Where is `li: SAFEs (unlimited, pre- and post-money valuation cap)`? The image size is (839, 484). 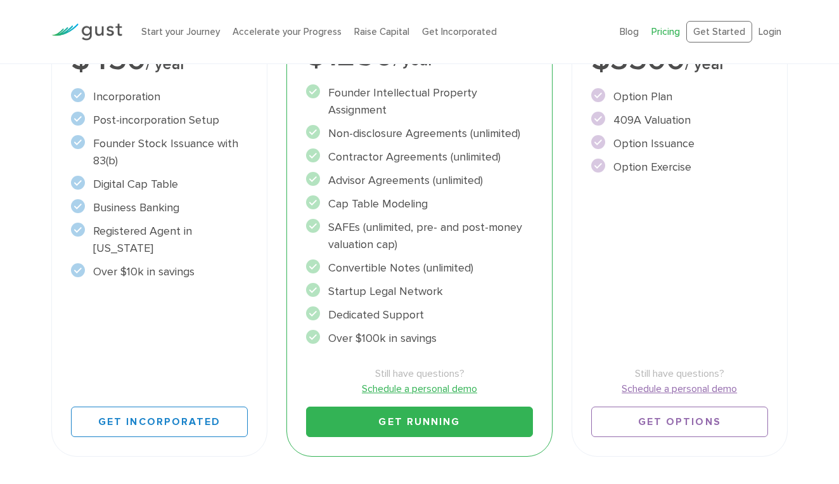
li: SAFEs (unlimited, pre- and post-money valuation cap) is located at coordinates (419, 236).